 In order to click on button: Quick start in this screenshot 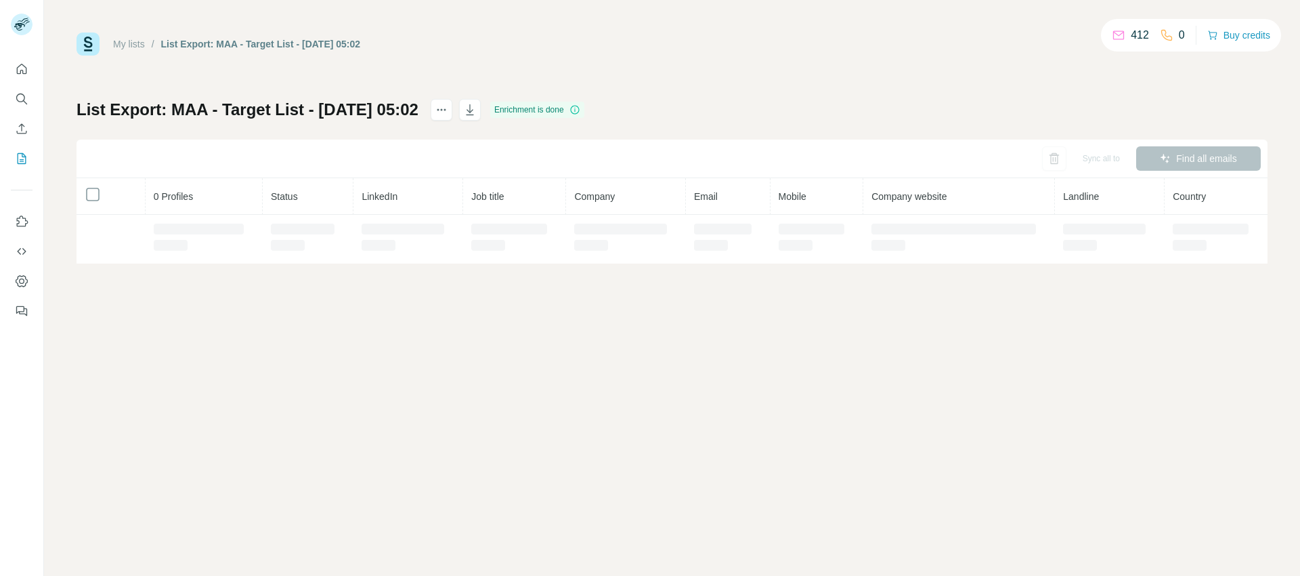, I will do `click(22, 69)`.